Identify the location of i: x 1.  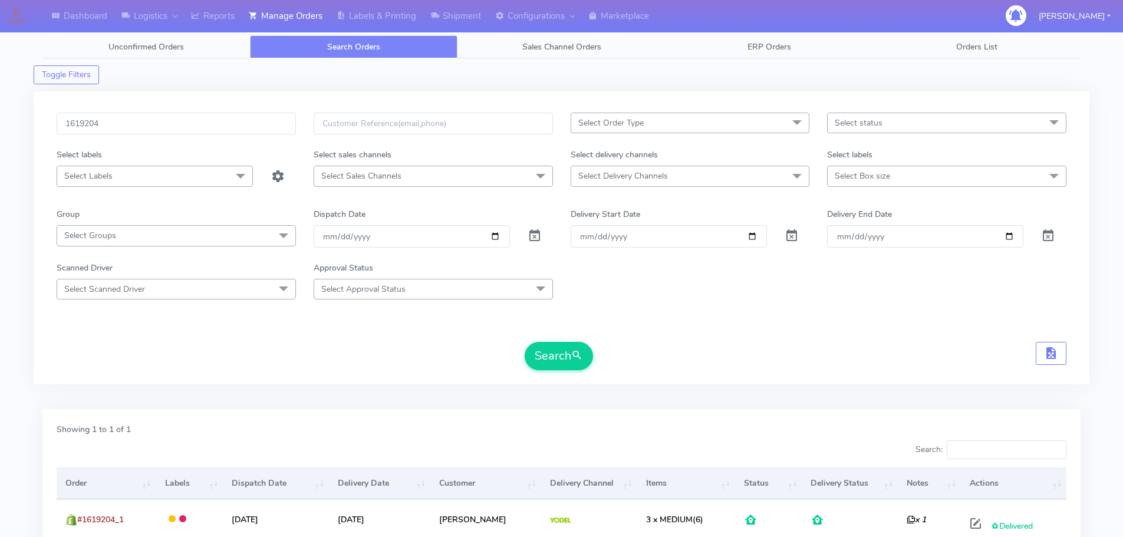
(916, 519).